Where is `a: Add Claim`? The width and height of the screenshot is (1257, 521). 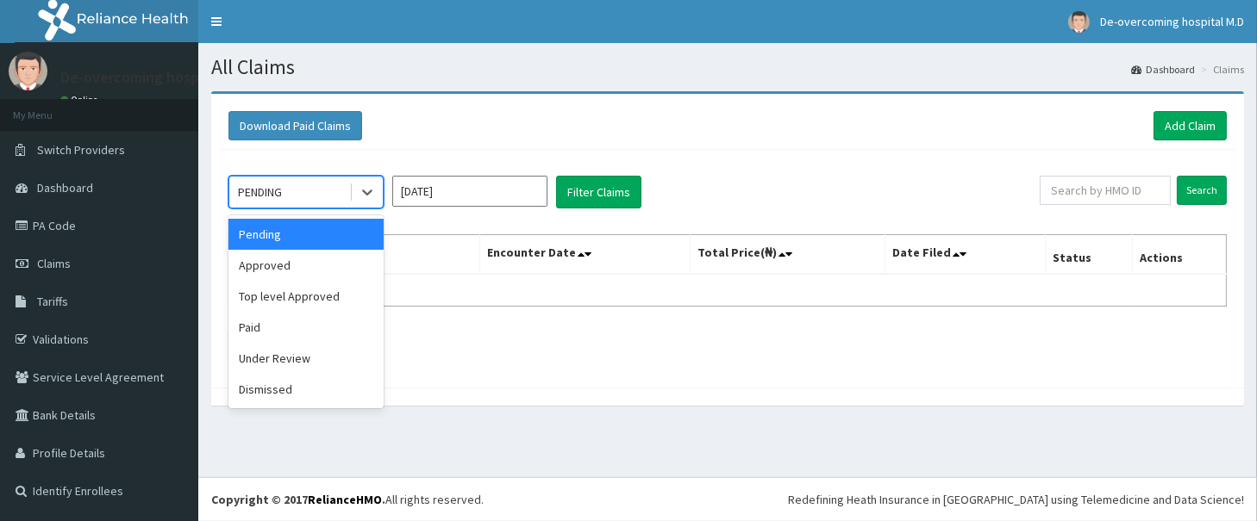
a: Add Claim is located at coordinates (1189, 126).